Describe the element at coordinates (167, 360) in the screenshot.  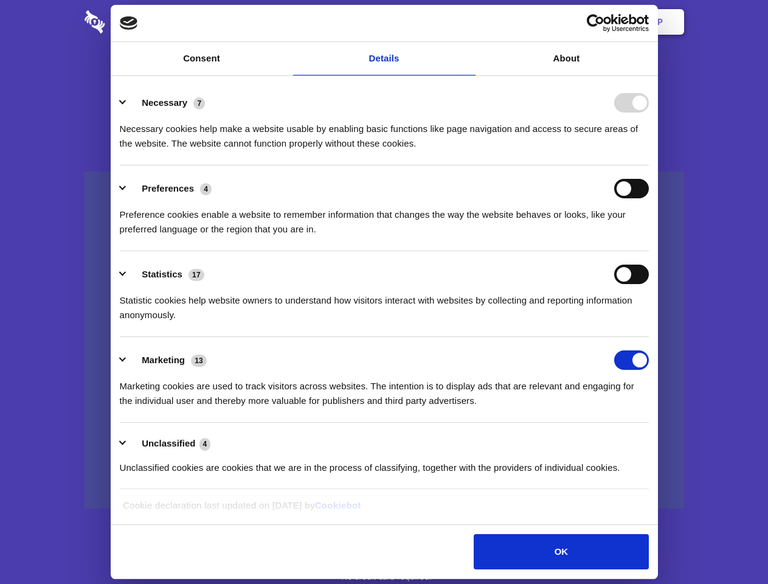
I see `button: Marketing (13)` at that location.